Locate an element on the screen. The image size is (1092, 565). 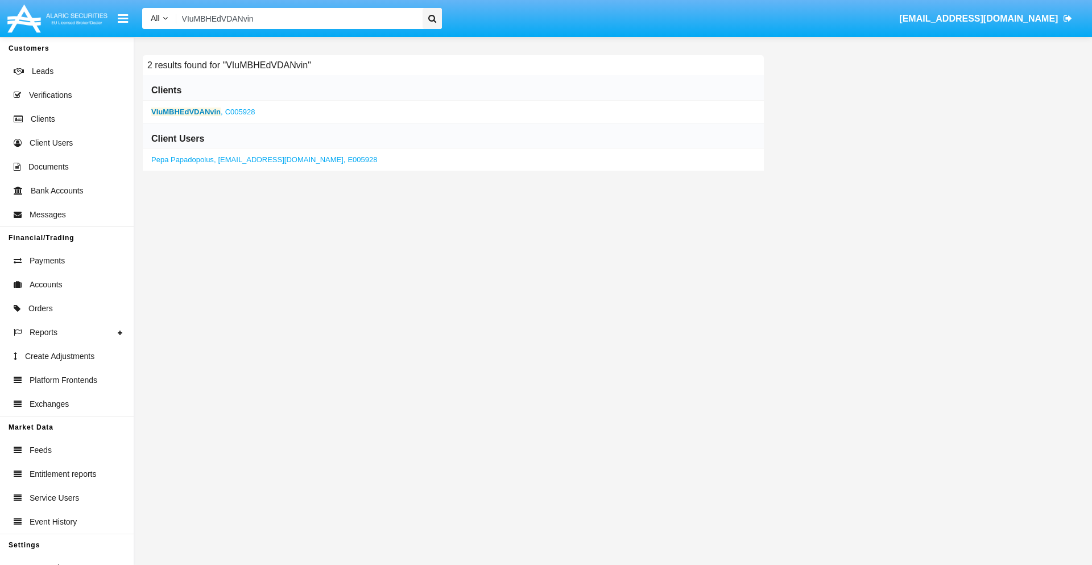
a: All is located at coordinates (159, 18).